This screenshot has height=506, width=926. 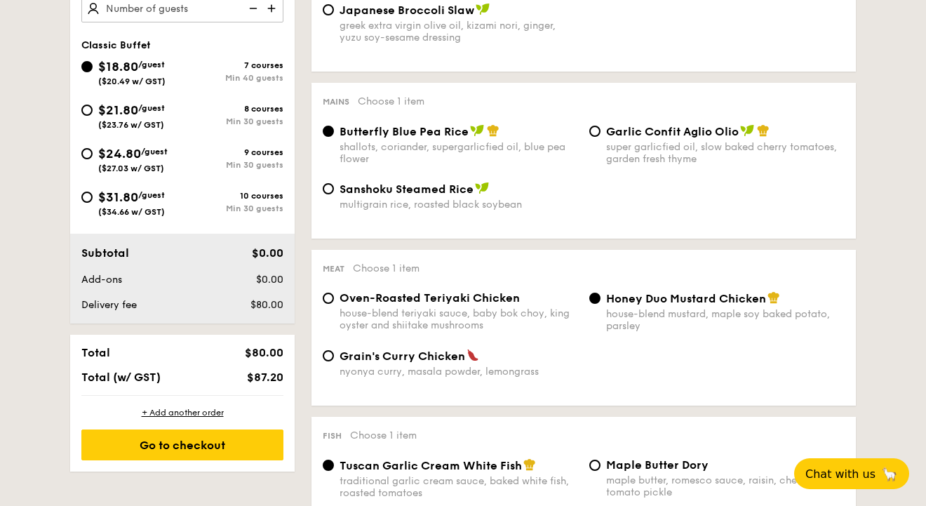 I want to click on div: nyonya curry, masala powder, lemongrass, so click(x=459, y=371).